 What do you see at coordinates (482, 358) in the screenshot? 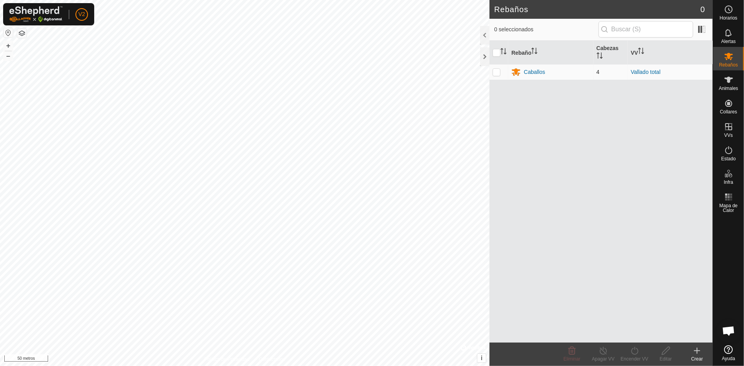
I see `font: i` at bounding box center [482, 358].